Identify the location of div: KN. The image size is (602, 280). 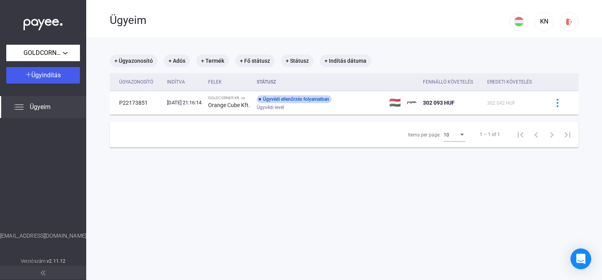
(544, 22).